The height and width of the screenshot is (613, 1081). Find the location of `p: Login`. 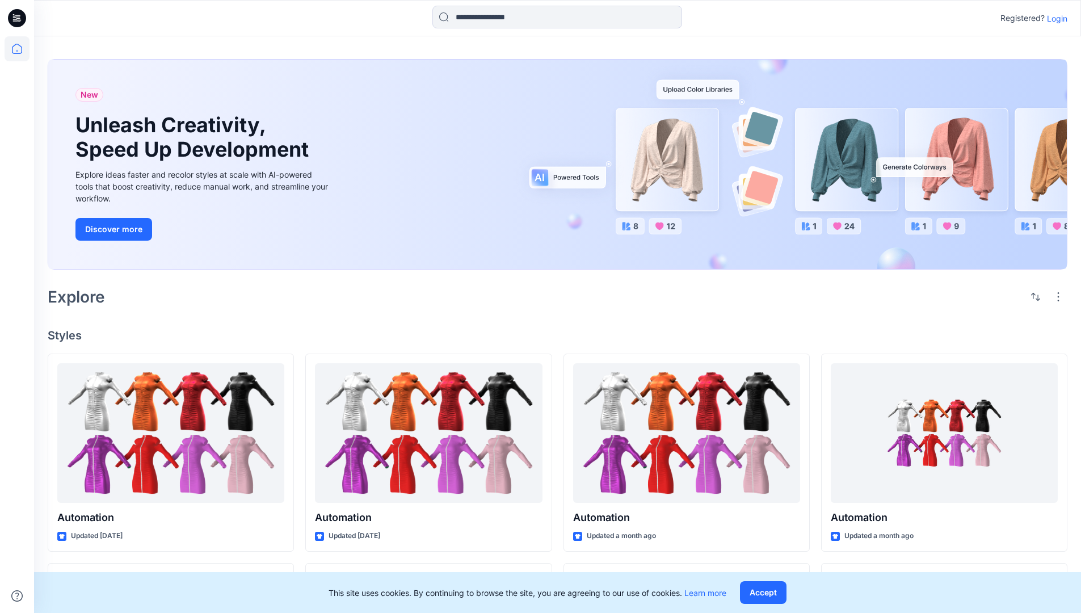

p: Login is located at coordinates (1057, 18).